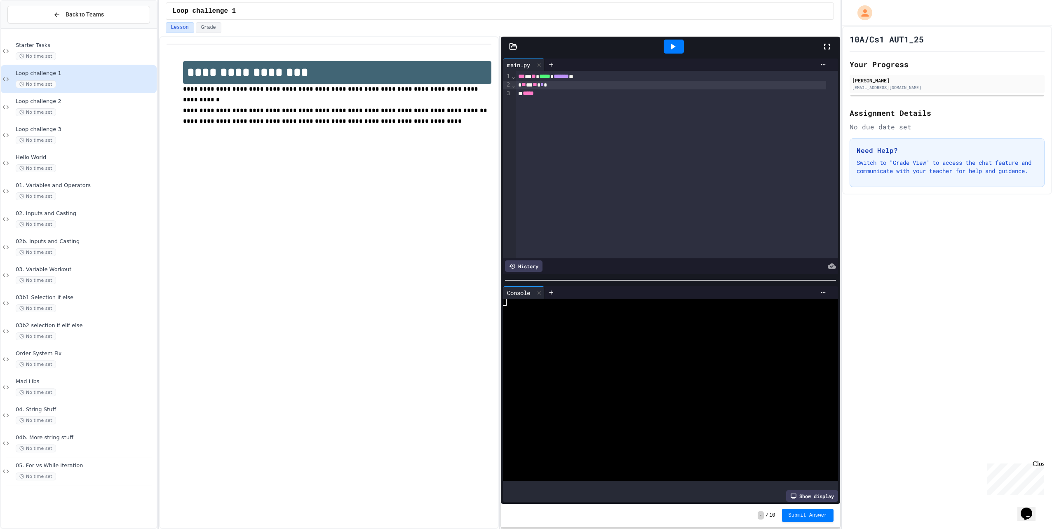  I want to click on span: Back to Teams, so click(85, 14).